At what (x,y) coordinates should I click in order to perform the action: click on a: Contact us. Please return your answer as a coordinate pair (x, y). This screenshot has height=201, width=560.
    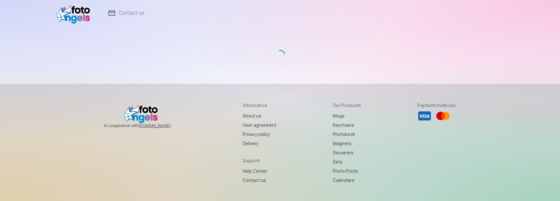
    Looking at the image, I should click on (259, 180).